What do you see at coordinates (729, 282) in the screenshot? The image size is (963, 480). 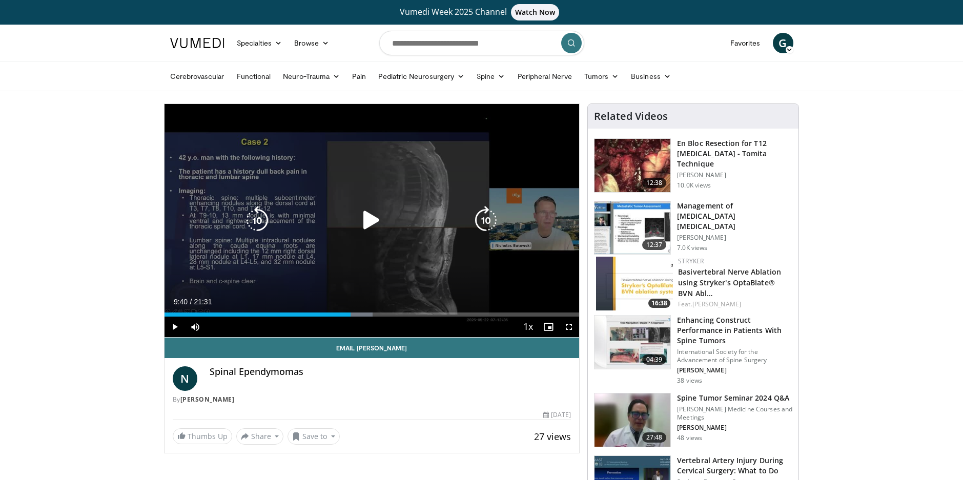 I see `a: Basivertebral Nerve Ablation using Stryker's OptaBlate® BVN Abl…` at bounding box center [729, 282].